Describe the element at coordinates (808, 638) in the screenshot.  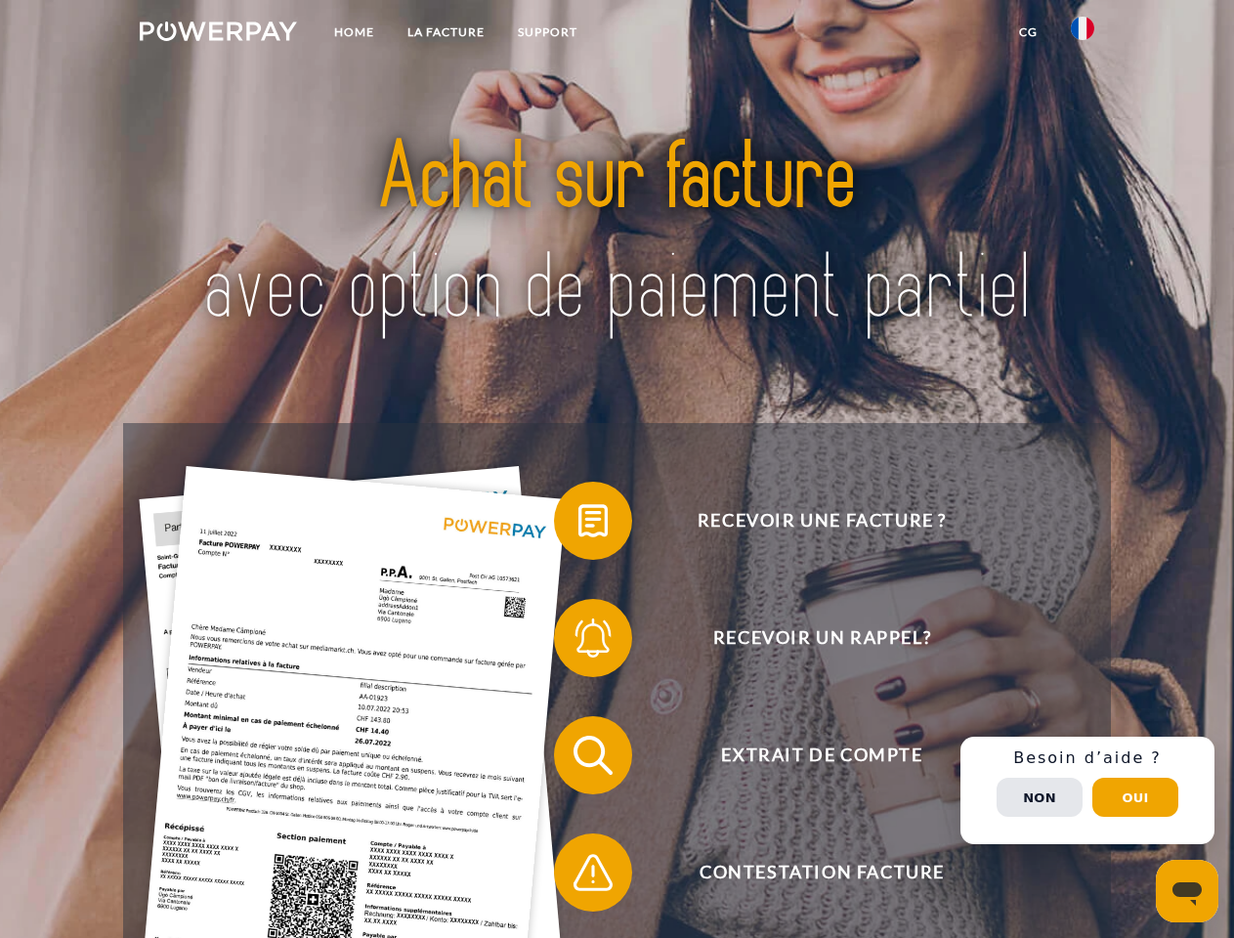
I see `button: Recevoir un rappel?` at that location.